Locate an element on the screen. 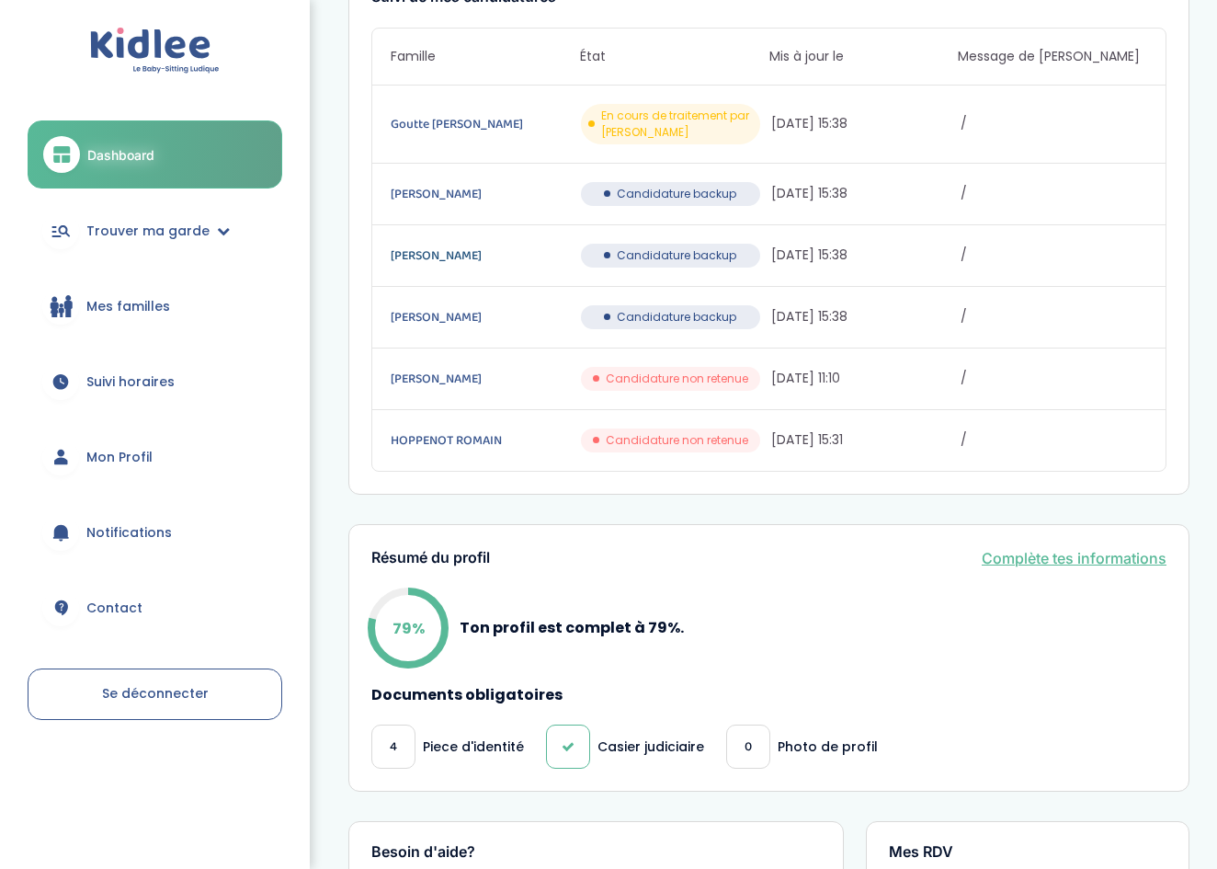 The height and width of the screenshot is (869, 1217). img: logo.svg is located at coordinates (154, 51).